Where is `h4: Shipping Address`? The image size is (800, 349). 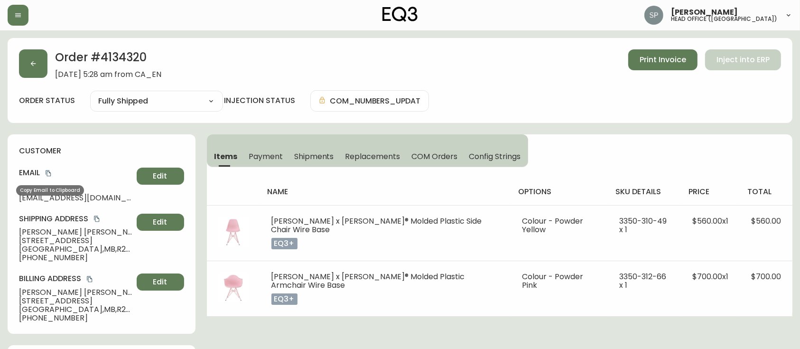
h4: Shipping Address is located at coordinates (76, 219).